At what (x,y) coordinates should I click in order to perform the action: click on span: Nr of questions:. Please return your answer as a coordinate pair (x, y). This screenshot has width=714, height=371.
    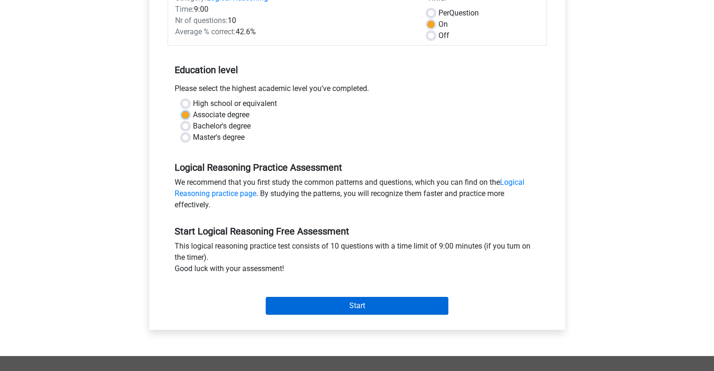
    Looking at the image, I should click on (201, 20).